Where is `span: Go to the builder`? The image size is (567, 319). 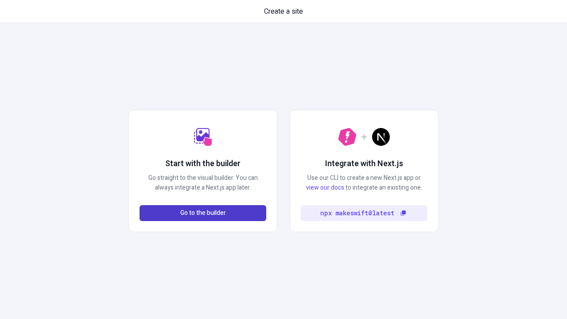
span: Go to the builder is located at coordinates (203, 213).